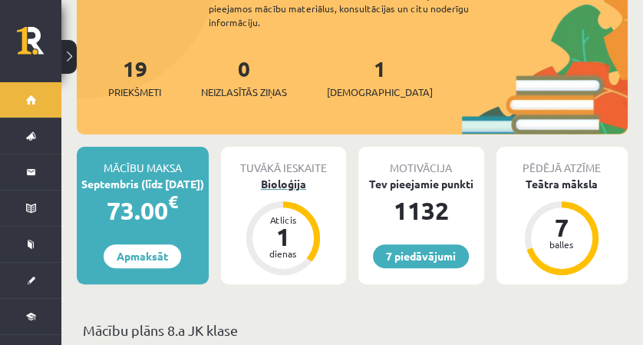 Image resolution: width=643 pixels, height=345 pixels. Describe the element at coordinates (562, 227) in the screenshot. I see `div: 7` at that location.